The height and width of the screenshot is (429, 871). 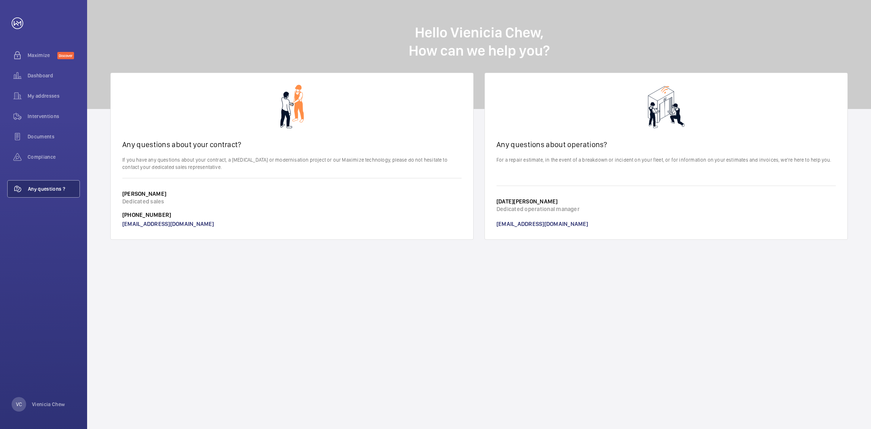 I want to click on span: My addresses, so click(x=54, y=96).